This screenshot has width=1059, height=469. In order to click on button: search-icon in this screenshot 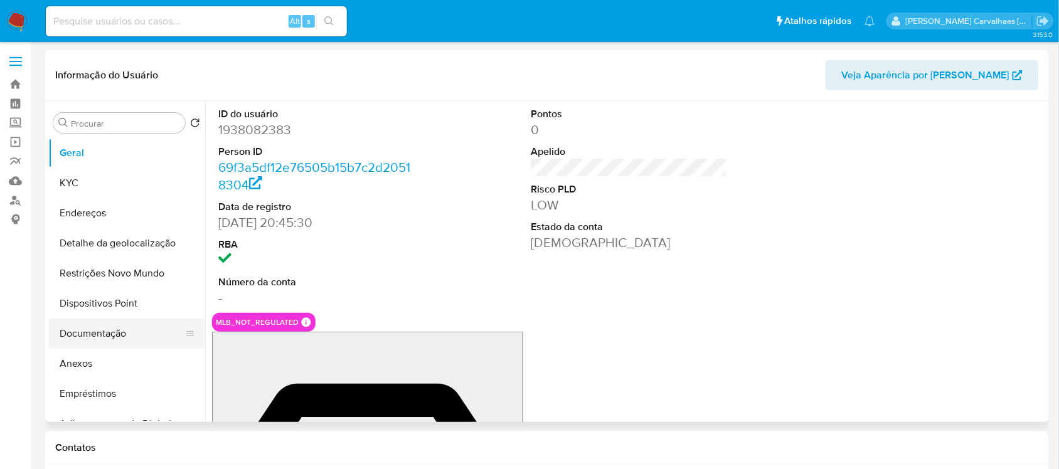, I will do `click(329, 21)`.